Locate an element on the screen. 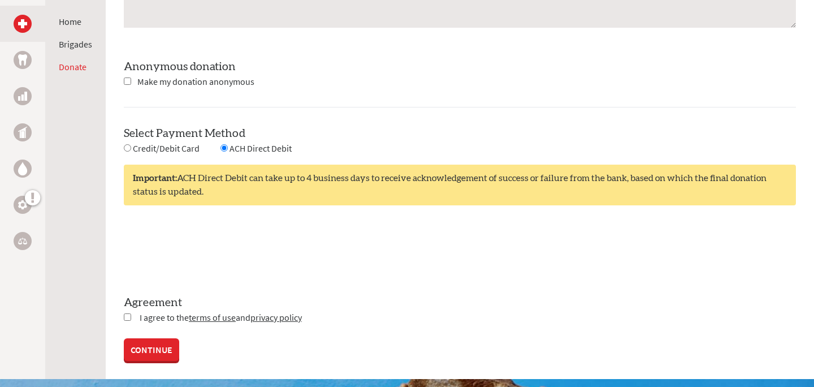 This screenshot has height=387, width=814. li: Donate is located at coordinates (75, 67).